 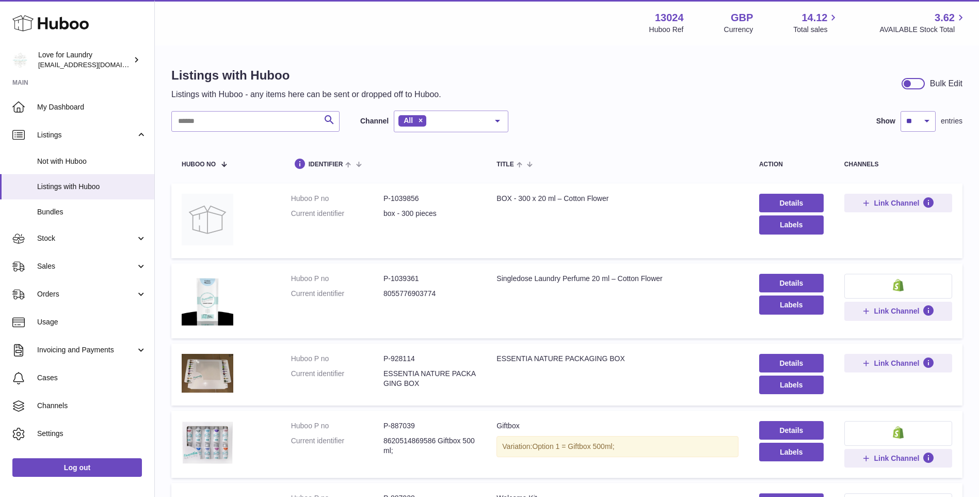 What do you see at coordinates (408, 120) in the screenshot?
I see `span: All` at bounding box center [408, 120].